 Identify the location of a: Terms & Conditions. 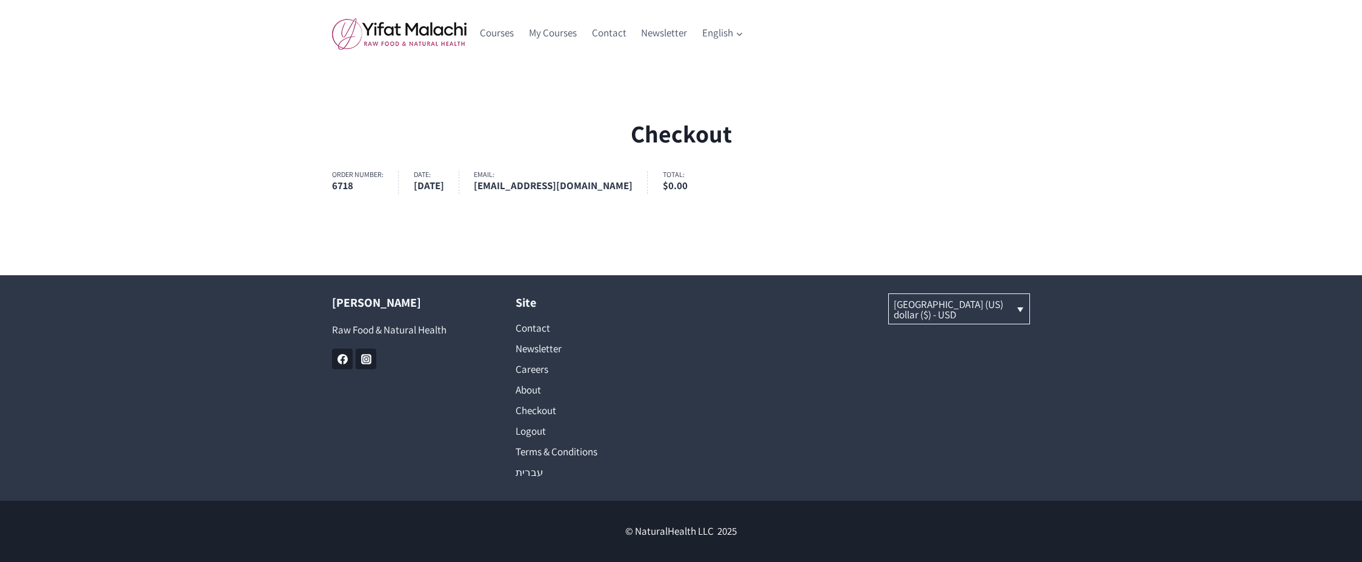
(589, 451).